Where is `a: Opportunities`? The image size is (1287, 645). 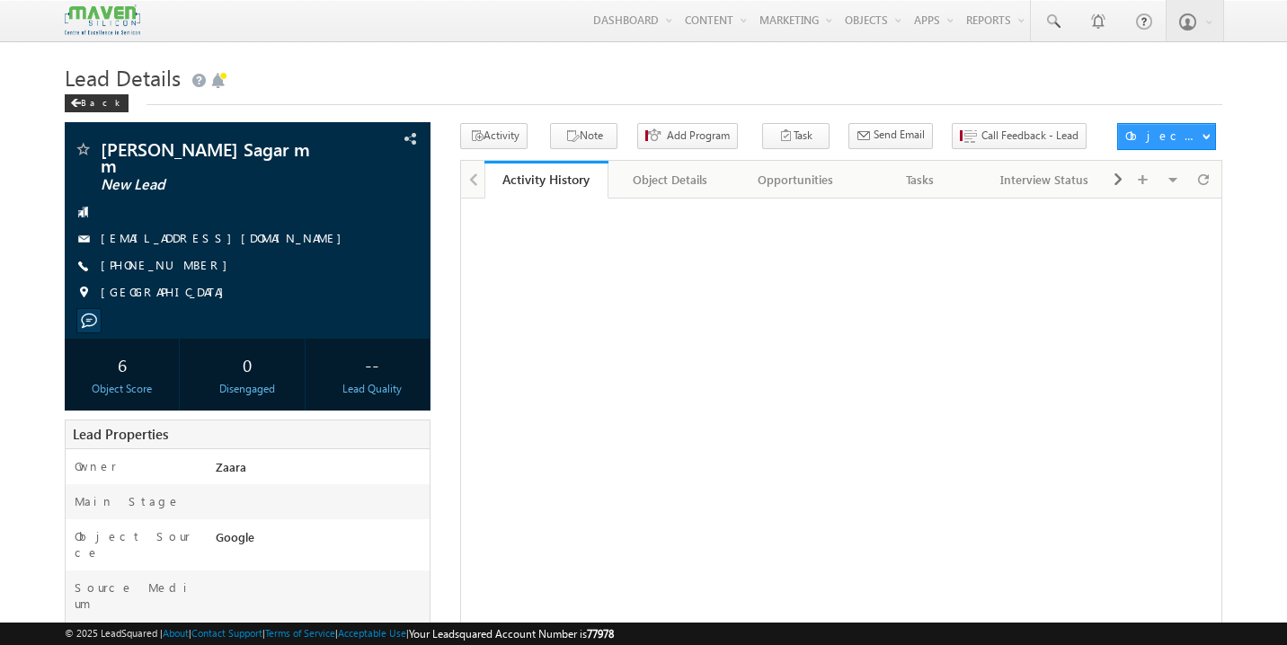
a: Opportunities is located at coordinates (795, 180).